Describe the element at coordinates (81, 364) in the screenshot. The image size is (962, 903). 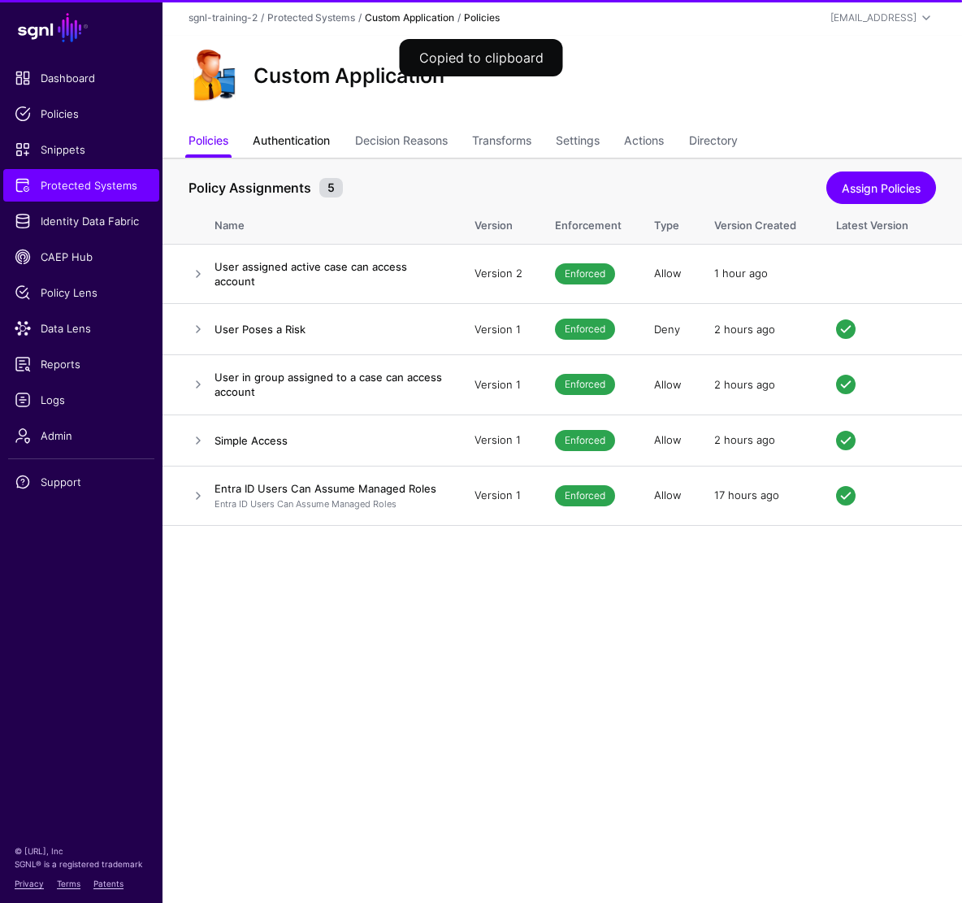
I see `a: Reports` at that location.